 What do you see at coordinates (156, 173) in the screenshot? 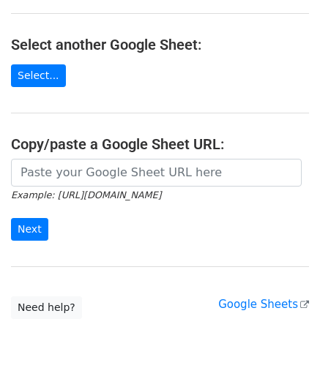
I see `input: Paste your Google Sheet URL here` at bounding box center [156, 173].